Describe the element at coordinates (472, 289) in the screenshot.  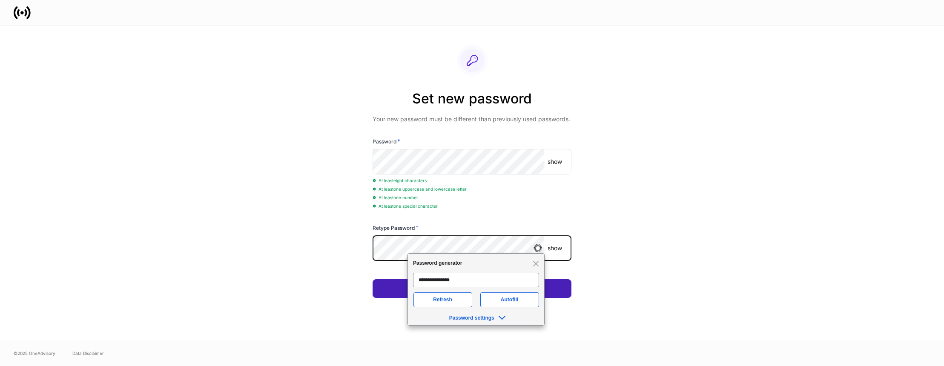
I see `button: Reset password` at that location.